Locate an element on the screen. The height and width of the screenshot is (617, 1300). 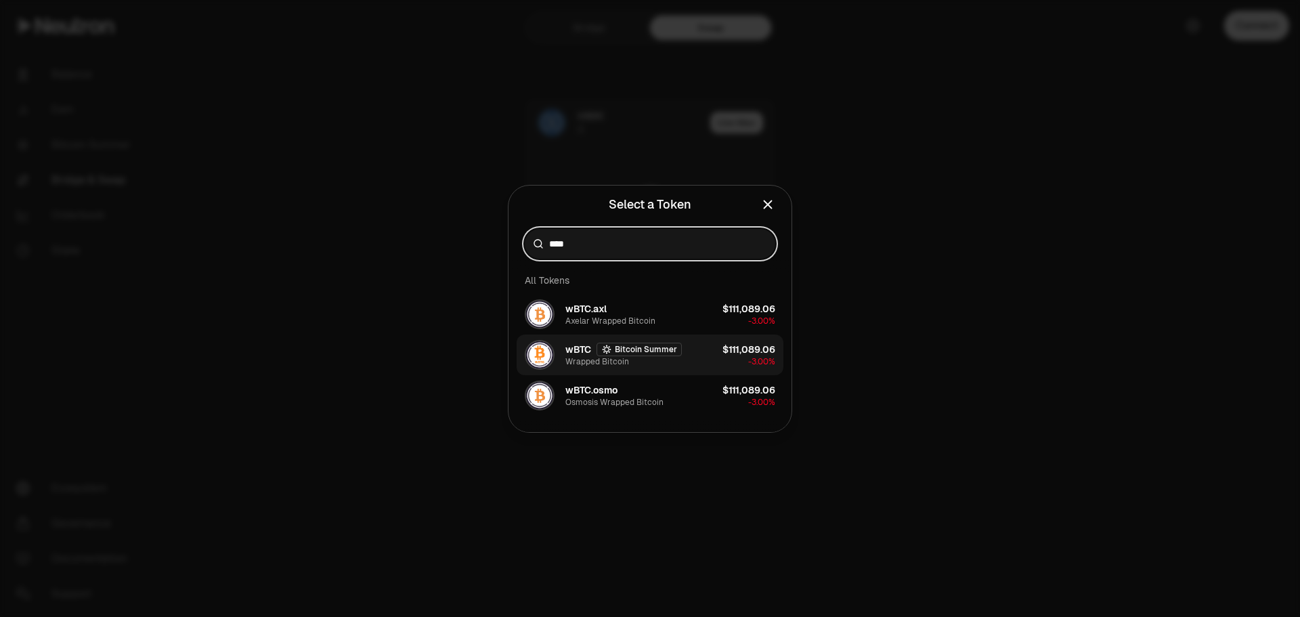
div: Osmosis Wrapped Bitcoin is located at coordinates (614, 402).